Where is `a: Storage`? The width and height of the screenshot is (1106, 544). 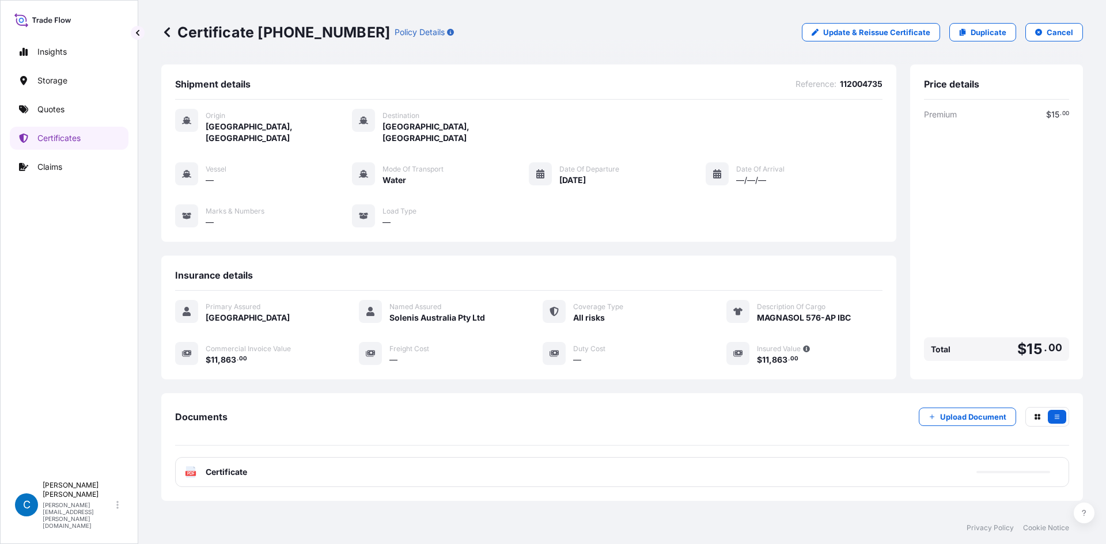 a: Storage is located at coordinates (69, 81).